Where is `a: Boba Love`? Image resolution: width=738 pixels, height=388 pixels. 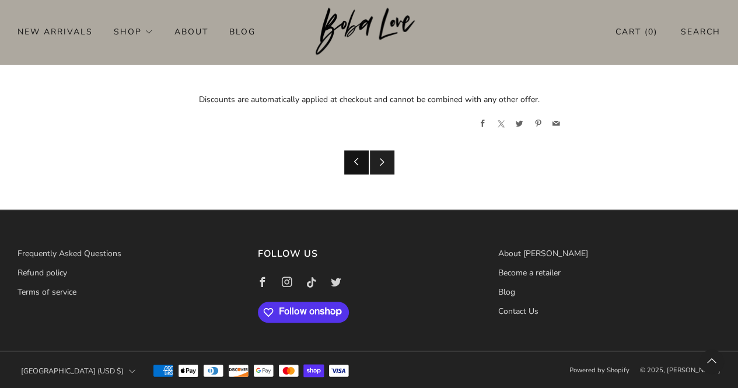
a: Boba Love is located at coordinates (368, 31).